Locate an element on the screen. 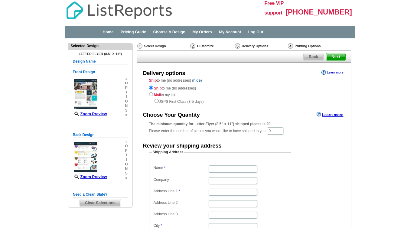  h4: Letter Flyer (8.5" x 11") is located at coordinates (100, 54).